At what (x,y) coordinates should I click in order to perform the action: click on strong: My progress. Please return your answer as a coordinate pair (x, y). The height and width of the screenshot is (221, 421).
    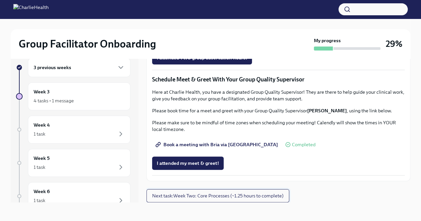
    Looking at the image, I should click on (327, 41).